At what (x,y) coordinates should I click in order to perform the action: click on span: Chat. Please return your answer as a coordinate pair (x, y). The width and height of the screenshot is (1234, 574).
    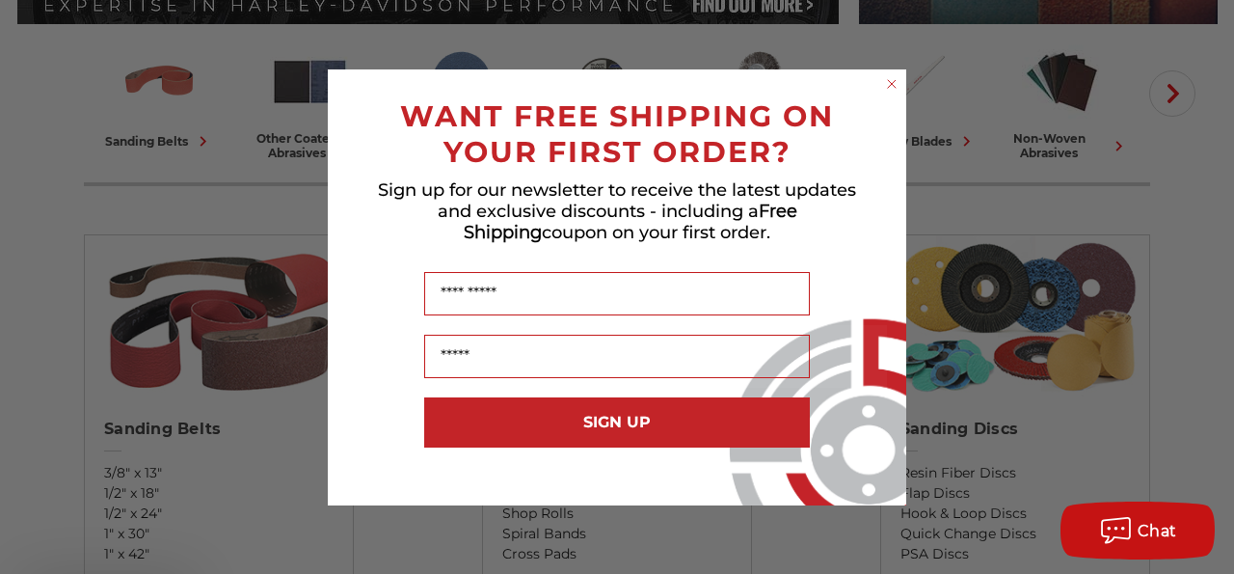
    Looking at the image, I should click on (1157, 530).